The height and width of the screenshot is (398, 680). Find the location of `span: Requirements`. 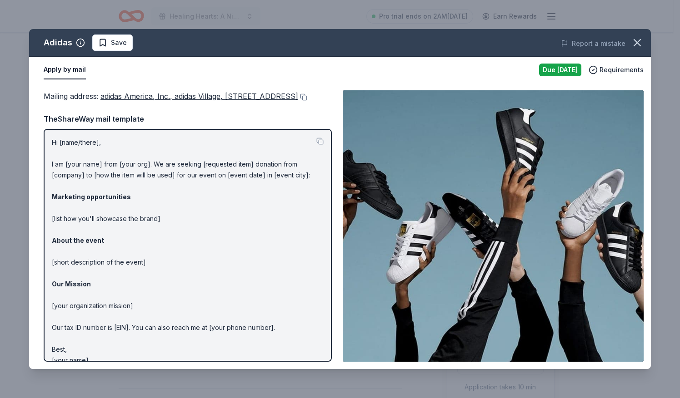

span: Requirements is located at coordinates (621, 70).